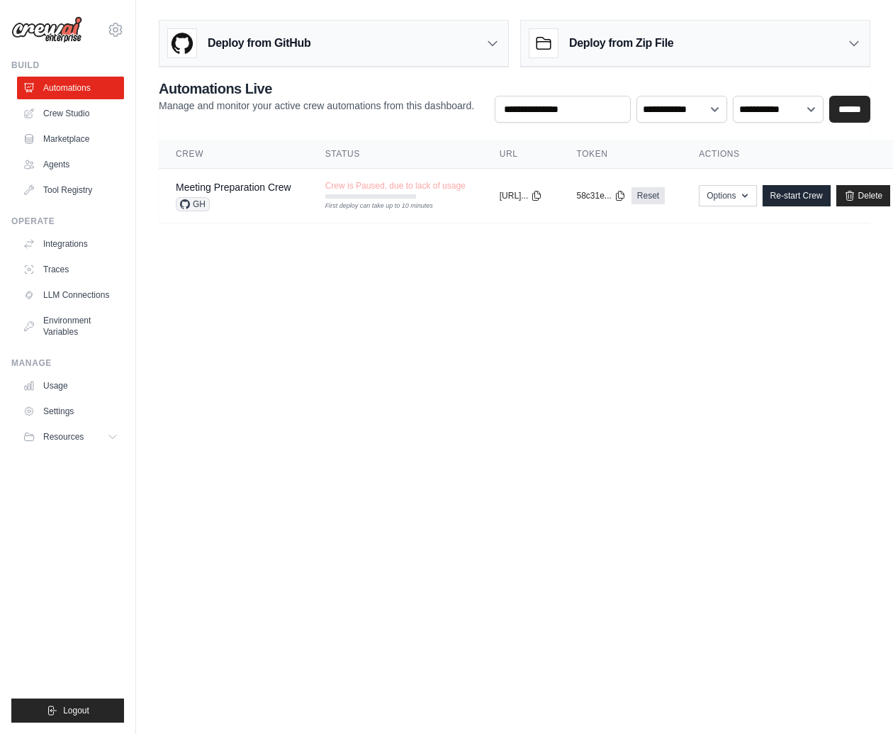 The width and height of the screenshot is (893, 734). I want to click on a: Automations, so click(70, 88).